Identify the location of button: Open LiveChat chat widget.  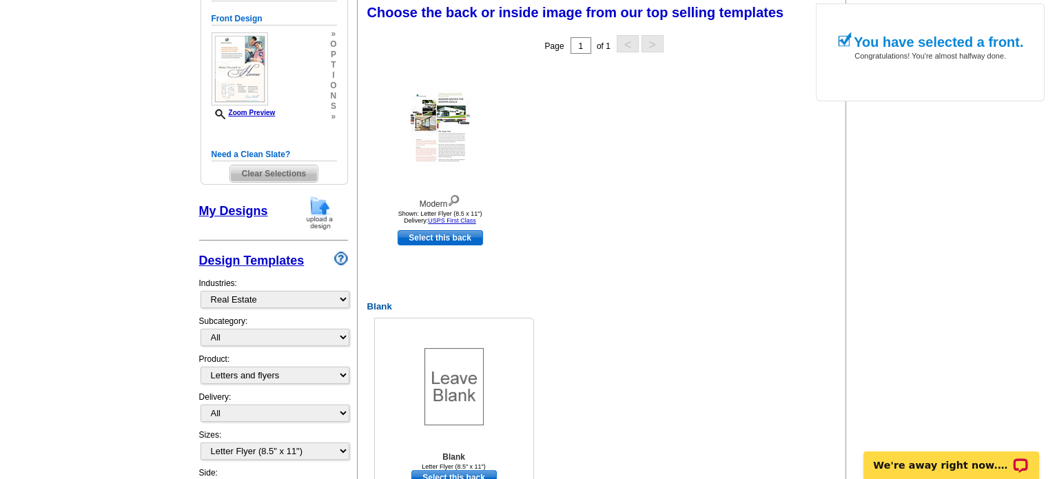
(167, 30).